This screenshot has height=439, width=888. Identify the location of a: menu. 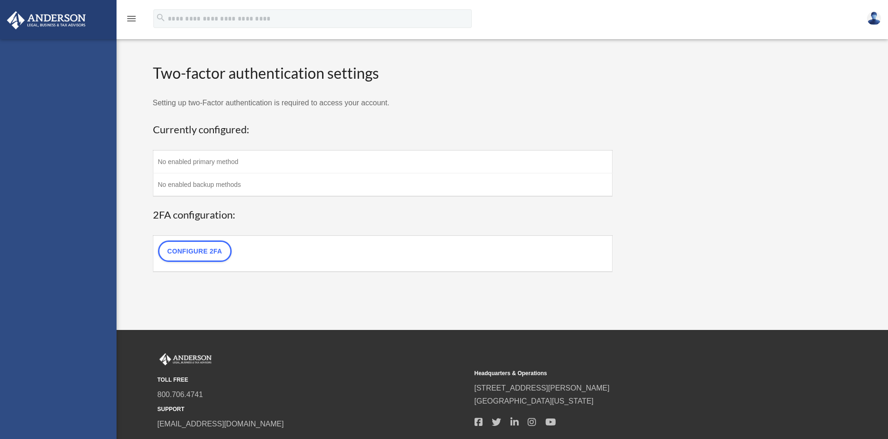
(131, 20).